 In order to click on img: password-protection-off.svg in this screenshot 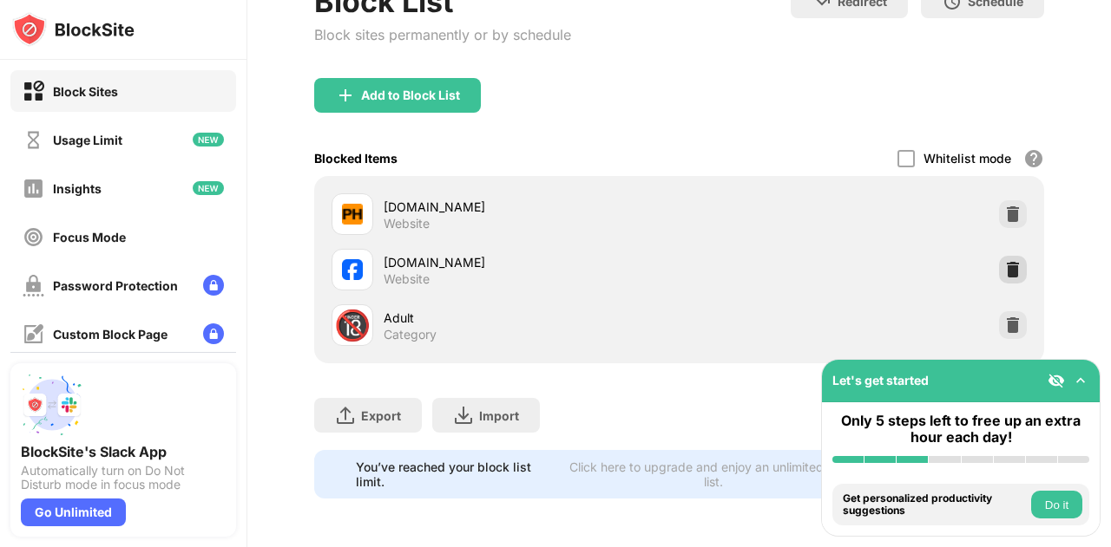, I will do `click(33, 285)`.